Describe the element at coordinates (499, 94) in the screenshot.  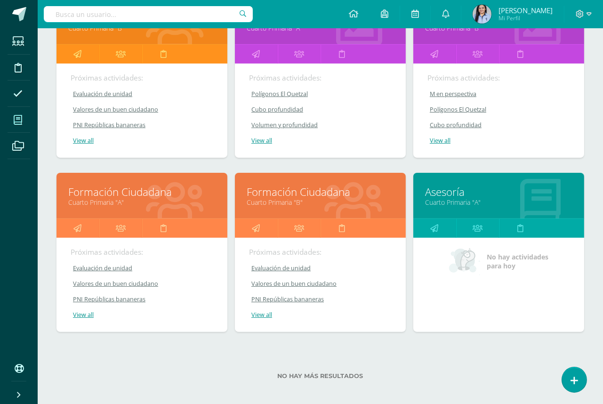
I see `a: M en perspectiva` at that location.